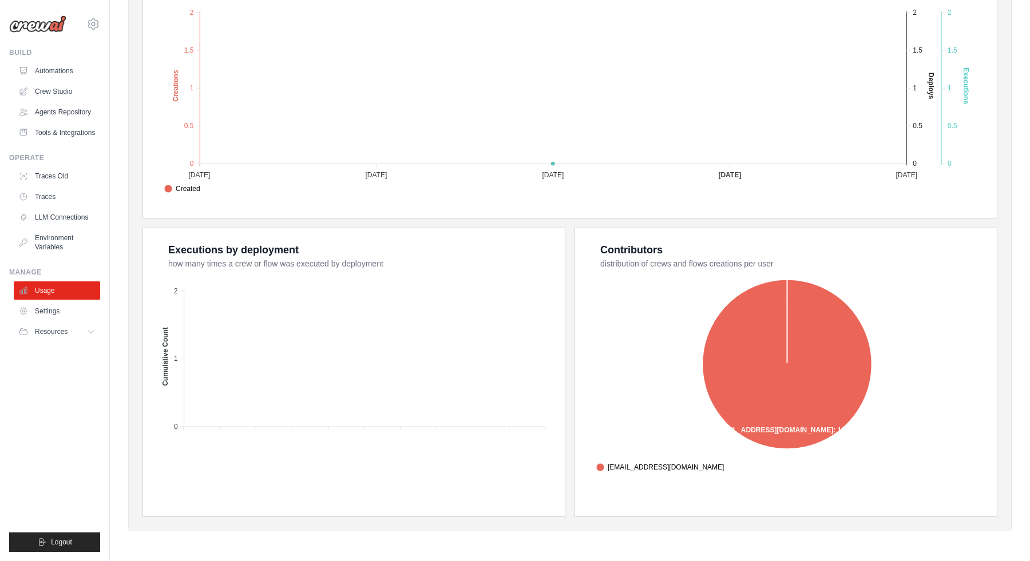  Describe the element at coordinates (233, 250) in the screenshot. I see `div: Executions by deployment` at that location.